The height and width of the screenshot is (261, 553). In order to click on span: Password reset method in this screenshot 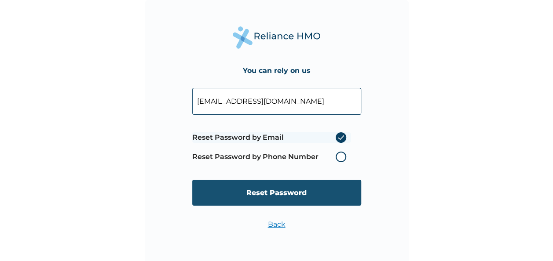, I will do `click(272, 147)`.